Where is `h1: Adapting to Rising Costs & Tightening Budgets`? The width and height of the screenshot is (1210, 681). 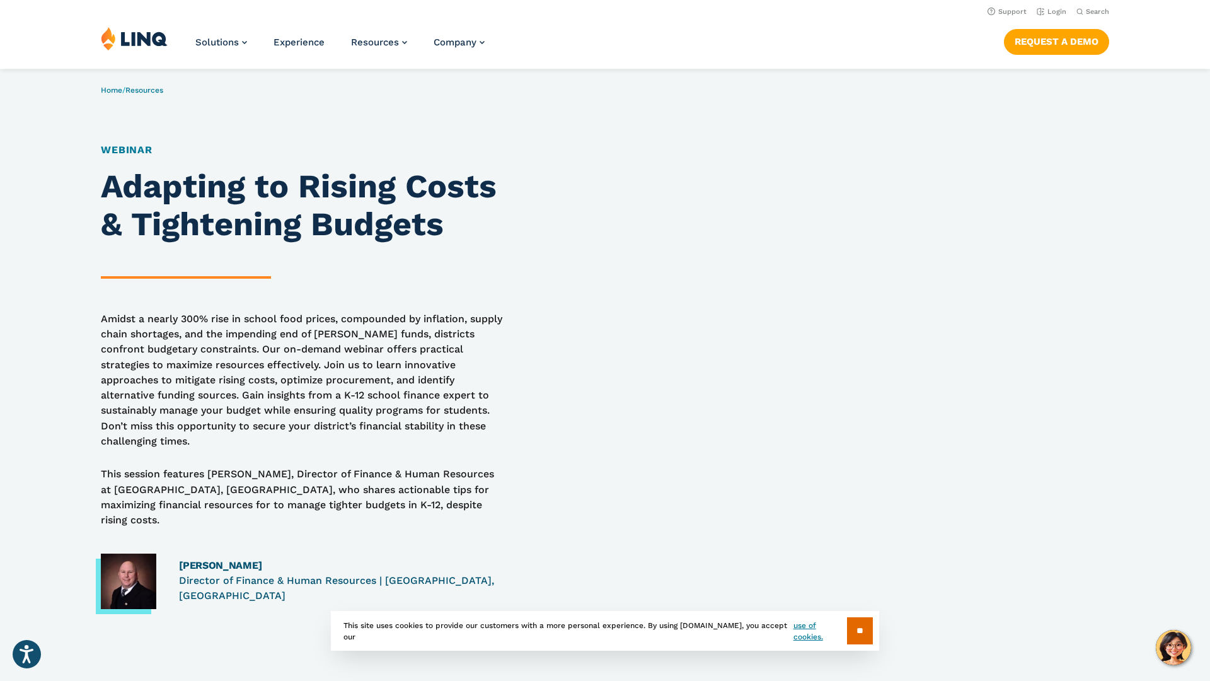 h1: Adapting to Rising Costs & Tightening Budgets is located at coordinates (302, 206).